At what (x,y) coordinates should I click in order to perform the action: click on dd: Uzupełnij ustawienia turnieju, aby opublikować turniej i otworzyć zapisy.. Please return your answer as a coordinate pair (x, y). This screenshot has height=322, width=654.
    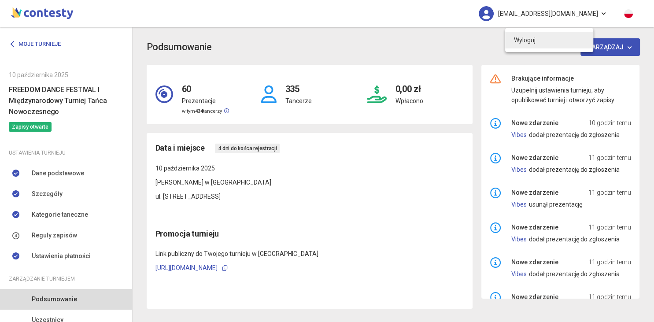
    Looking at the image, I should click on (571, 95).